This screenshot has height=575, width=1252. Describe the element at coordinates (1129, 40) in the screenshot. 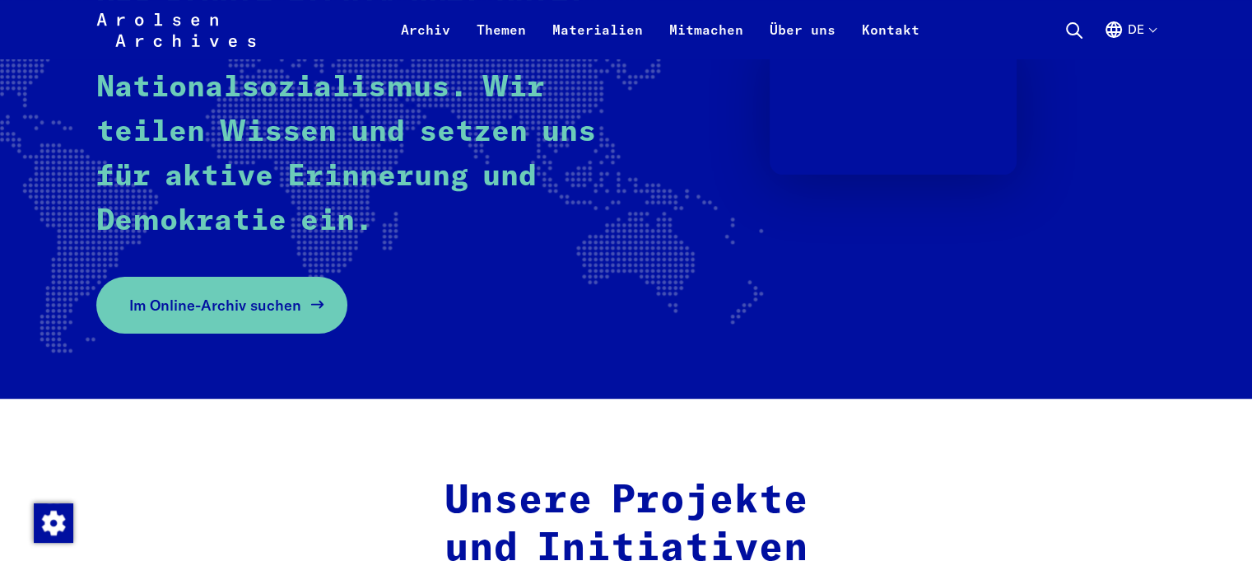

I see `button: Deutsch, Sprachauswahl` at that location.